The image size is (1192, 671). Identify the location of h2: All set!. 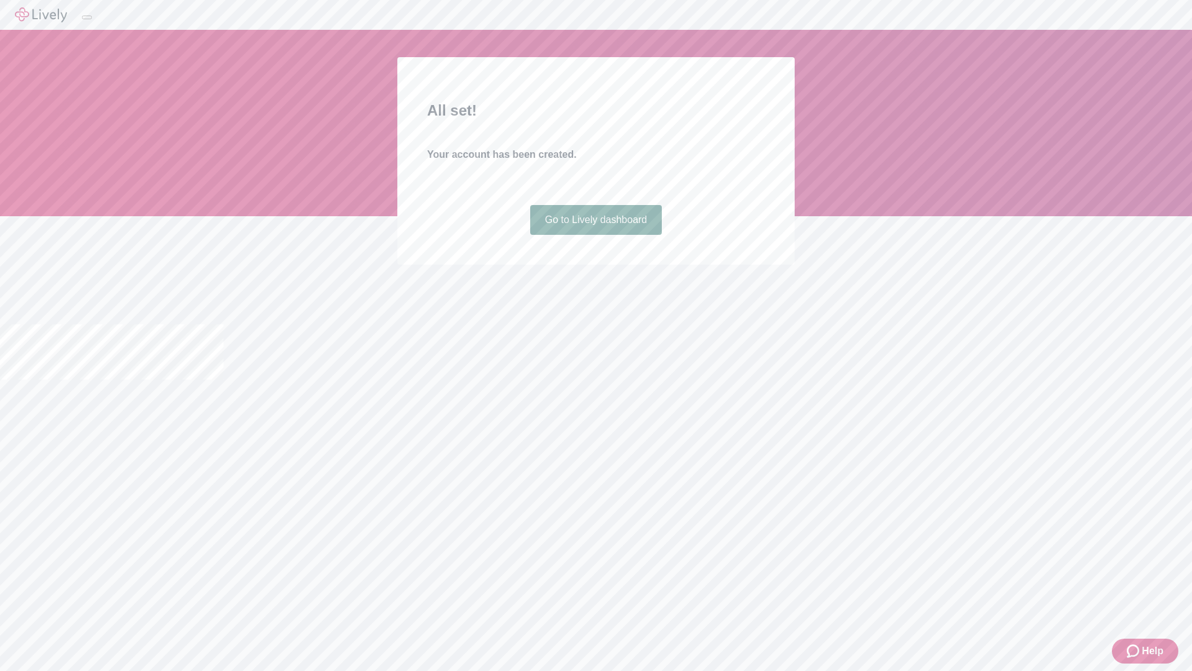
(596, 111).